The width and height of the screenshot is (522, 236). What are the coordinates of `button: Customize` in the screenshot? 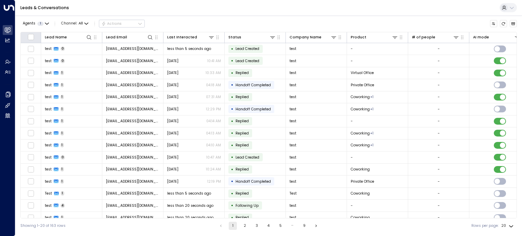 It's located at (494, 24).